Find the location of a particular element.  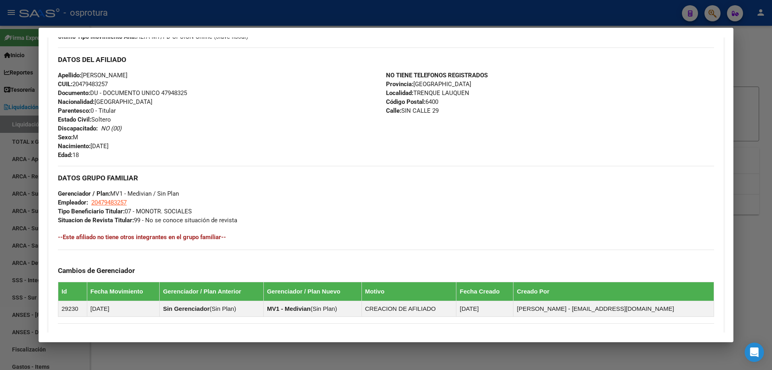

strong: Gerenciador / Plan: is located at coordinates (84, 194).